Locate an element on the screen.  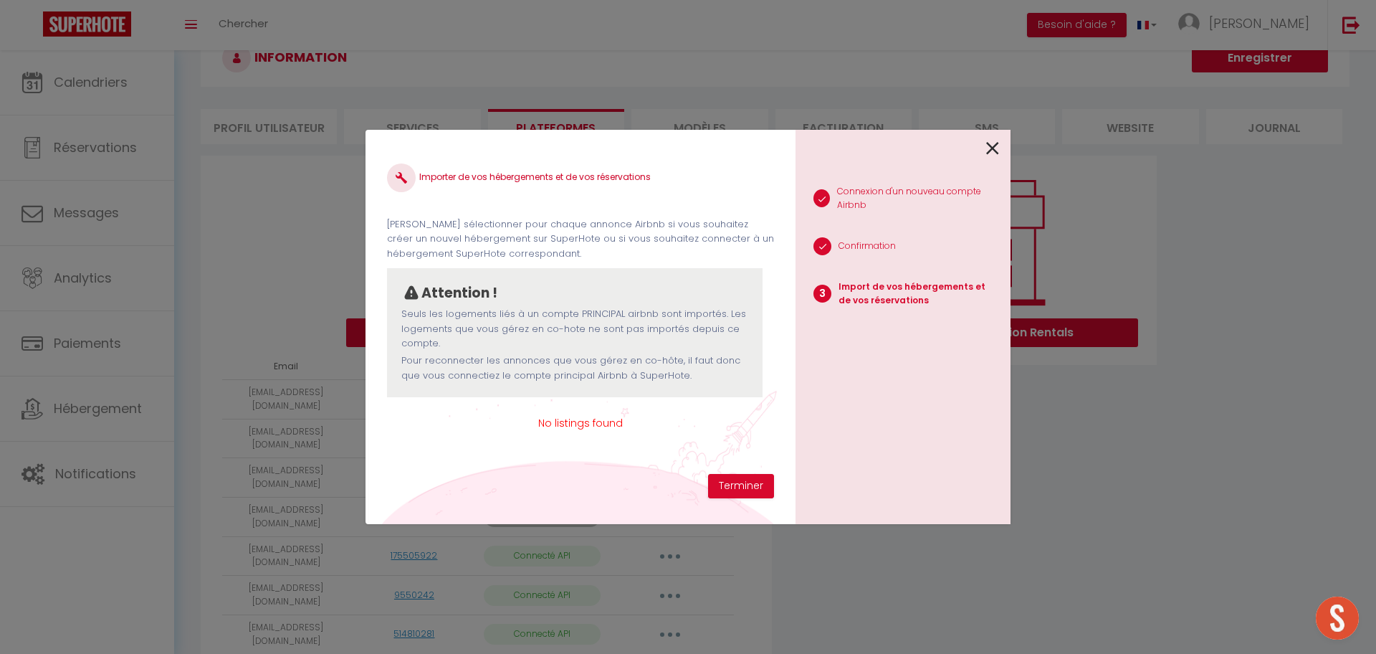
span: 3 is located at coordinates (822, 293).